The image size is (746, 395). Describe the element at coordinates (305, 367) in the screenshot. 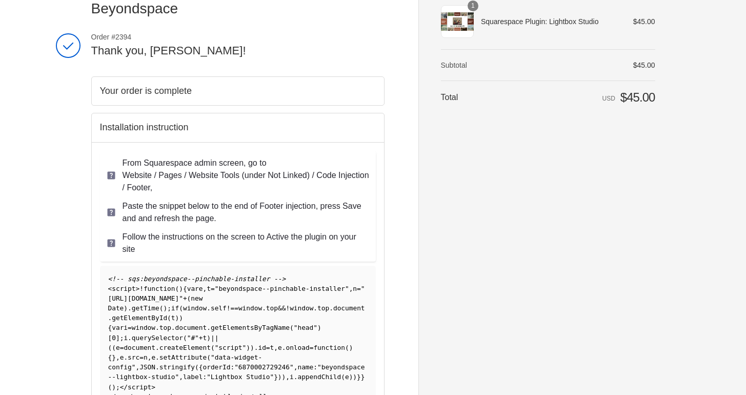

I see `span: name` at that location.